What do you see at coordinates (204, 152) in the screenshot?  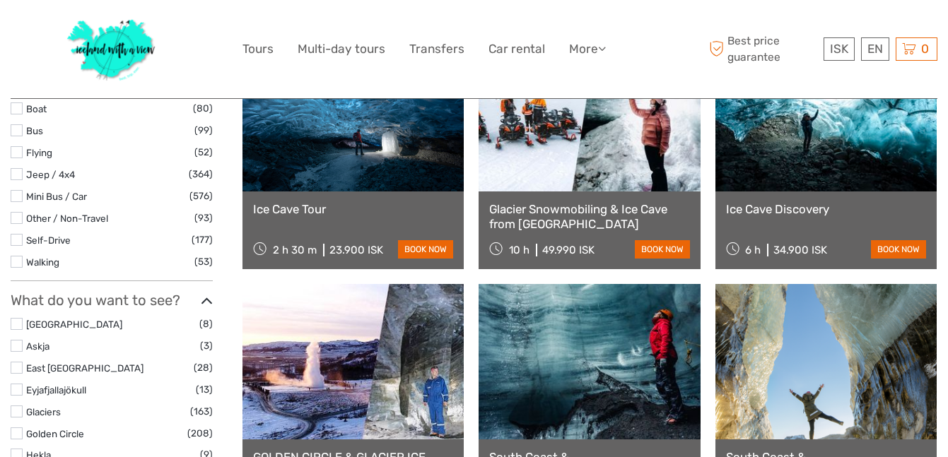 I see `span: (52)` at bounding box center [204, 152].